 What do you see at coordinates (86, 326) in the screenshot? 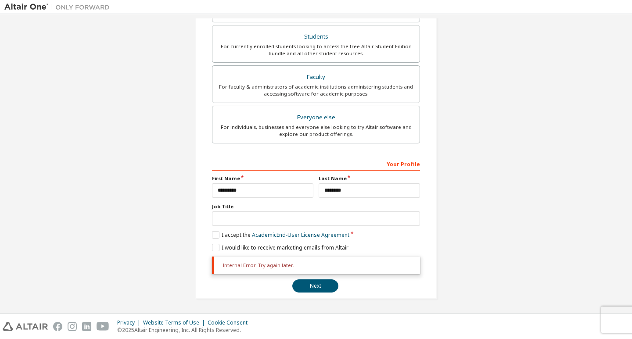
I see `img: linkedin.svg` at bounding box center [86, 326].